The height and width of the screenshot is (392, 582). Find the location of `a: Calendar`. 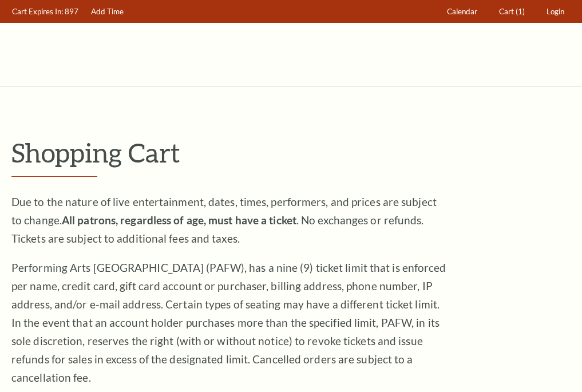

a: Calendar is located at coordinates (462, 11).